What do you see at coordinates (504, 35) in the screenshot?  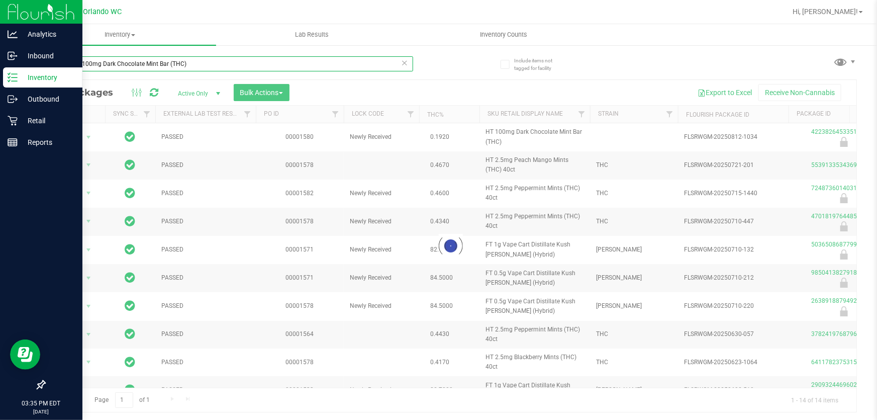 I see `a: Inventory Counts` at bounding box center [504, 35].